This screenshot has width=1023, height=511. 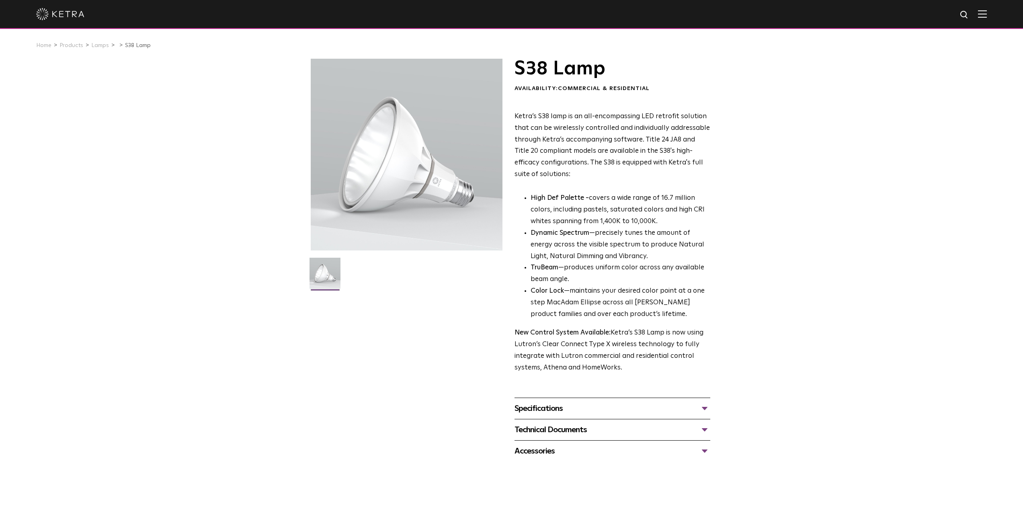 I want to click on div: Technical Documents, so click(x=612, y=430).